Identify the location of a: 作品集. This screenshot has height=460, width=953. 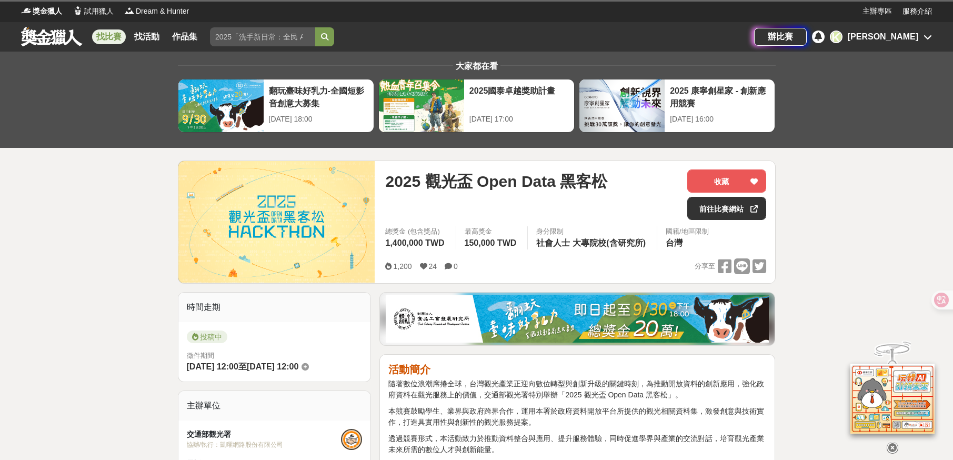
(185, 37).